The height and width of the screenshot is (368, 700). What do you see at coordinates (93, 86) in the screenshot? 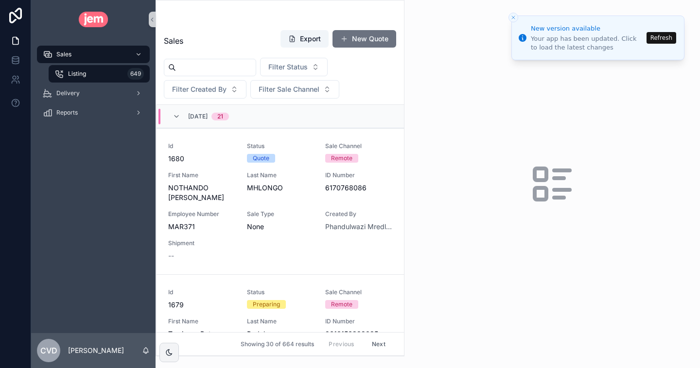
I see `div: scrollable content` at bounding box center [93, 86].